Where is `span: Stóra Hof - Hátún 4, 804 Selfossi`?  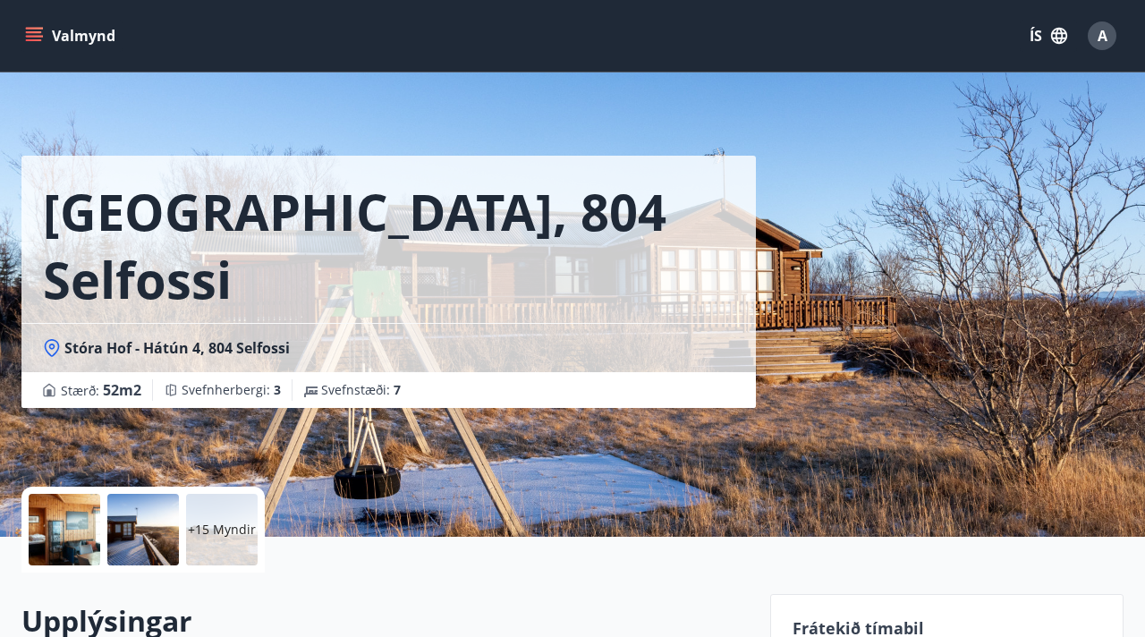 span: Stóra Hof - Hátún 4, 804 Selfossi is located at coordinates (177, 348).